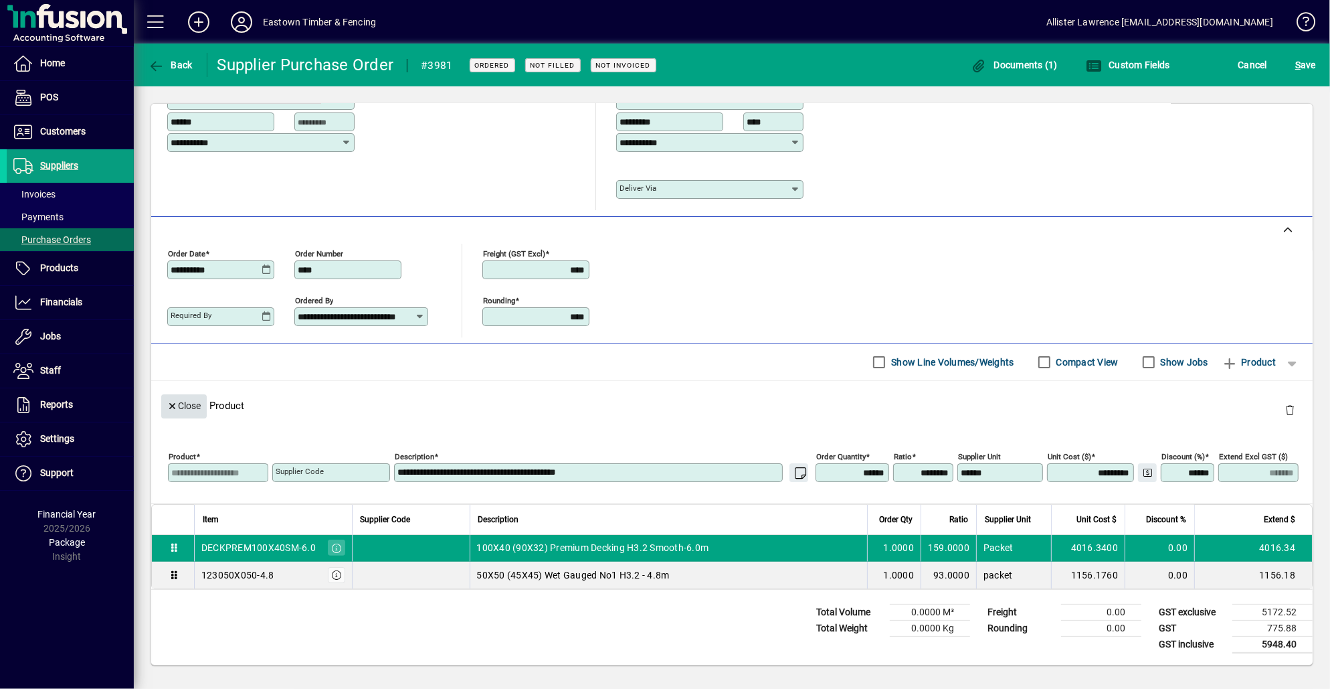 This screenshot has height=689, width=1330. I want to click on td: Rounding, so click(1021, 628).